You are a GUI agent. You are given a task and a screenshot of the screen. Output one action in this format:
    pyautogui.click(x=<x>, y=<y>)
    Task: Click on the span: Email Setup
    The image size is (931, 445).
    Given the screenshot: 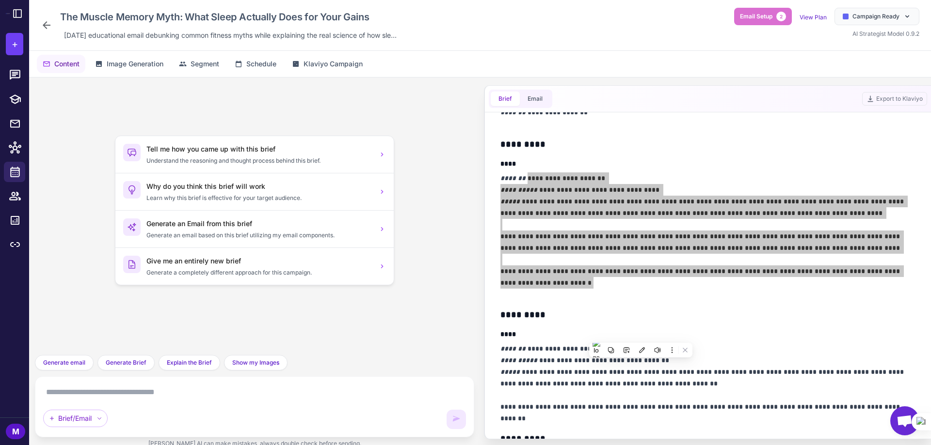 What is the action you would take?
    pyautogui.click(x=756, y=16)
    